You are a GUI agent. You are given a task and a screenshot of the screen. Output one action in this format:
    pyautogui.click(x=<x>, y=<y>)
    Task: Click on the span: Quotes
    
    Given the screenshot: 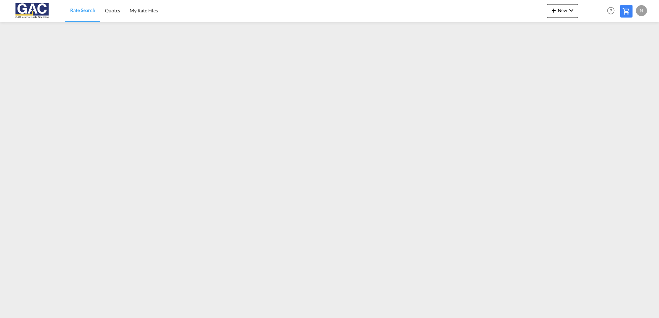 What is the action you would take?
    pyautogui.click(x=113, y=10)
    